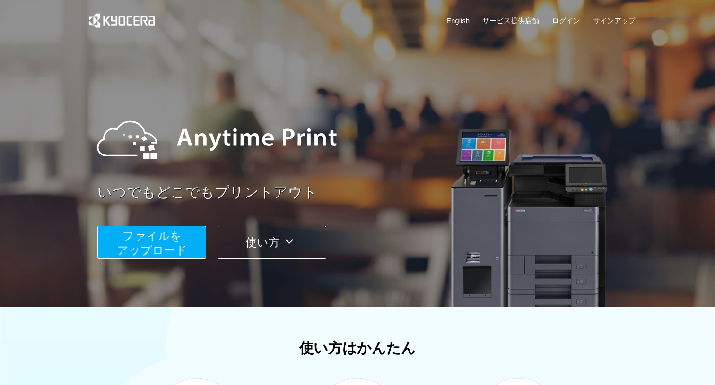  Describe the element at coordinates (614, 20) in the screenshot. I see `a: サインアップ` at that location.